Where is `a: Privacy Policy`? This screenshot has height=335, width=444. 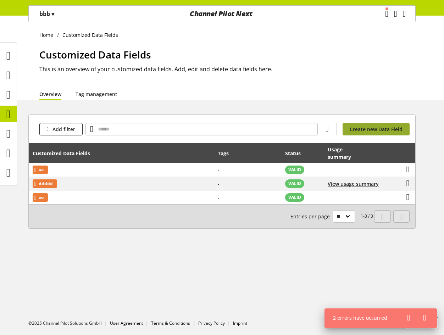 a: Privacy Policy is located at coordinates (212, 323).